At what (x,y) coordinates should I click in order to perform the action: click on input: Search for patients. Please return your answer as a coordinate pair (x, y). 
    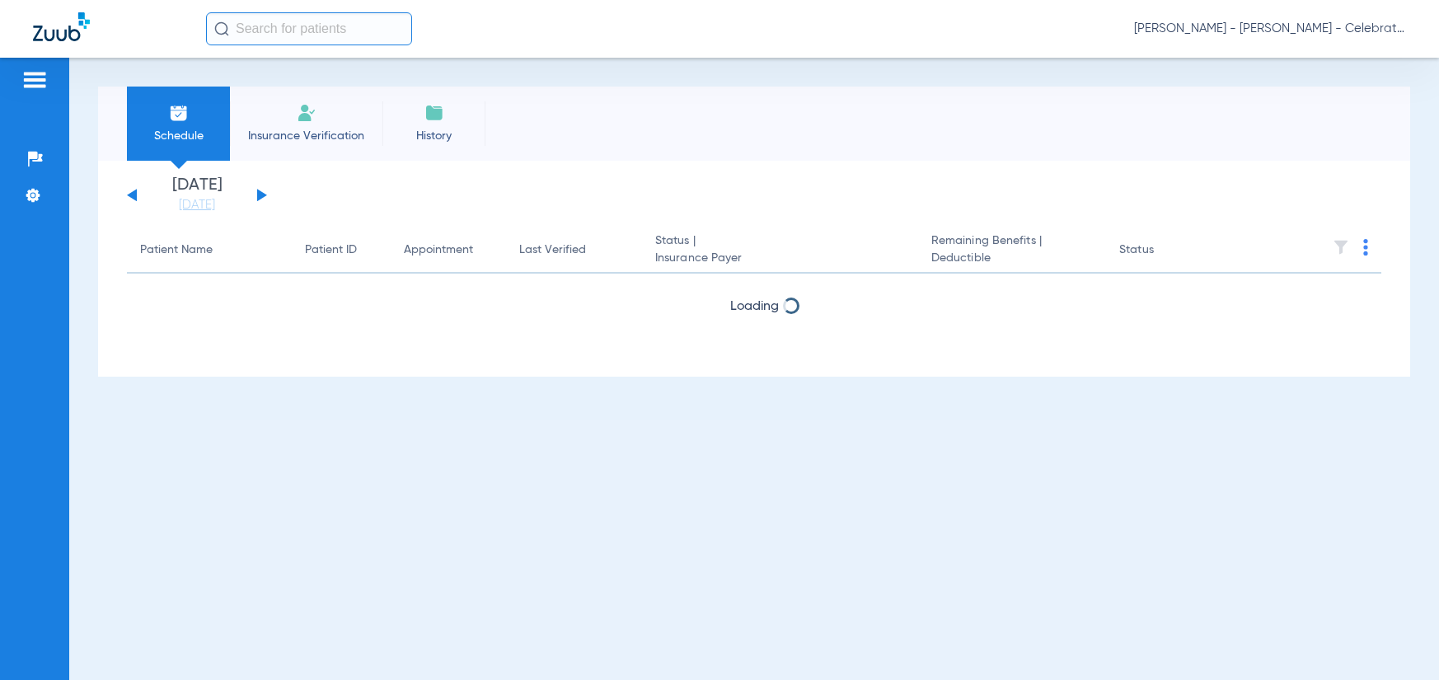
    Looking at the image, I should click on (309, 29).